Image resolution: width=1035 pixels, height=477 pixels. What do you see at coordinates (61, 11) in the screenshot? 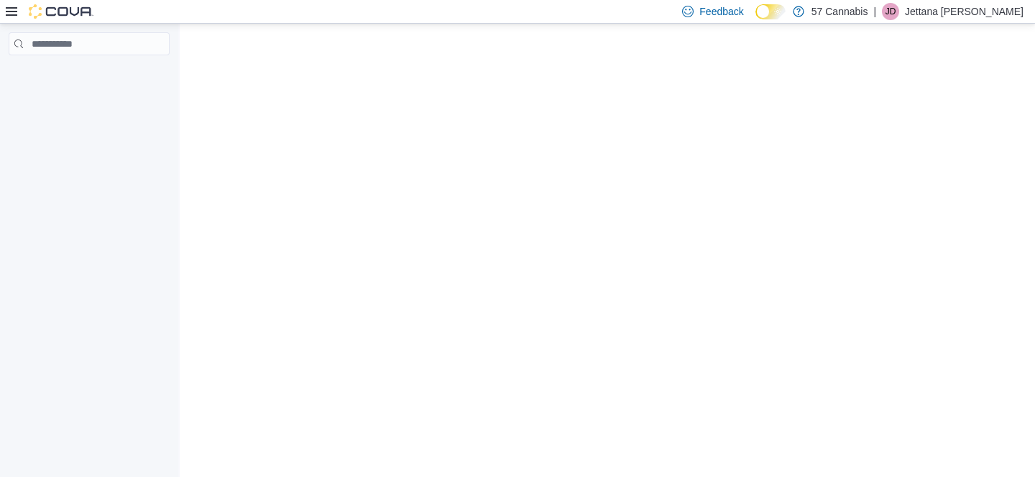
I see `img: Cova` at bounding box center [61, 11].